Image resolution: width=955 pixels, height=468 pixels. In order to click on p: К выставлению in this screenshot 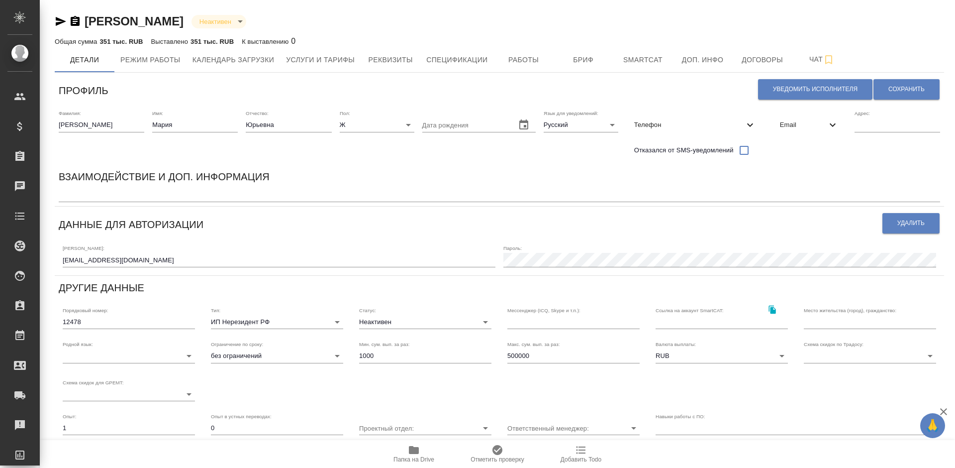, I will do `click(266, 41)`.